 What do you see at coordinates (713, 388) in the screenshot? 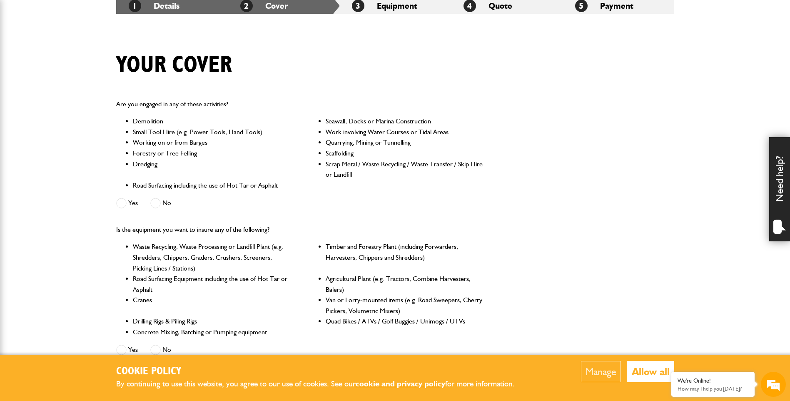
I see `p: How may I help you today?` at bounding box center [713, 388].